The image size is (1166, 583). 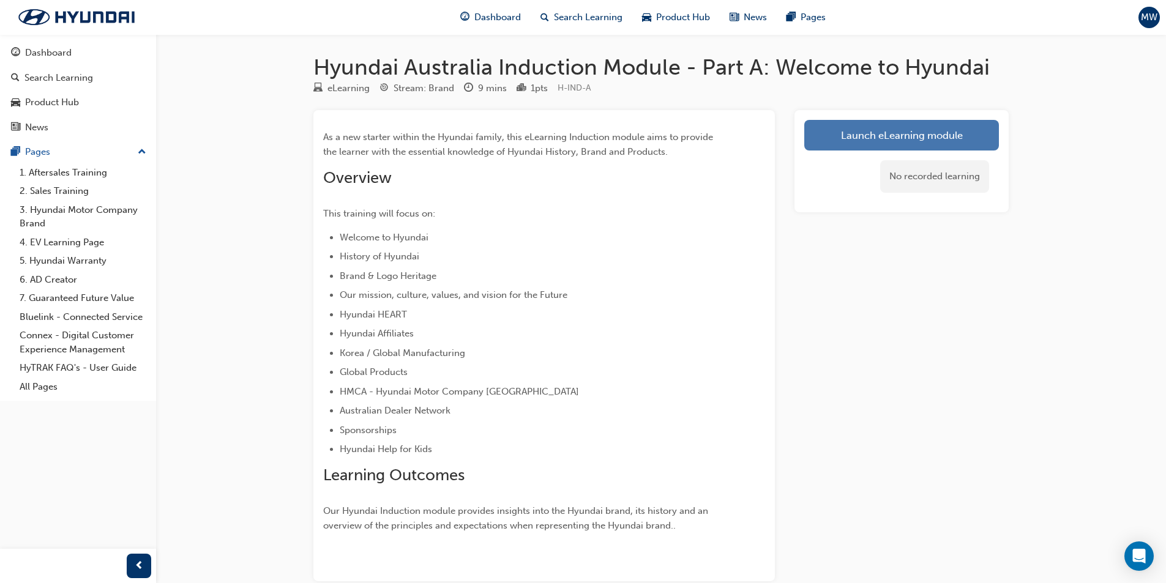 I want to click on div: Search Learning, so click(x=59, y=78).